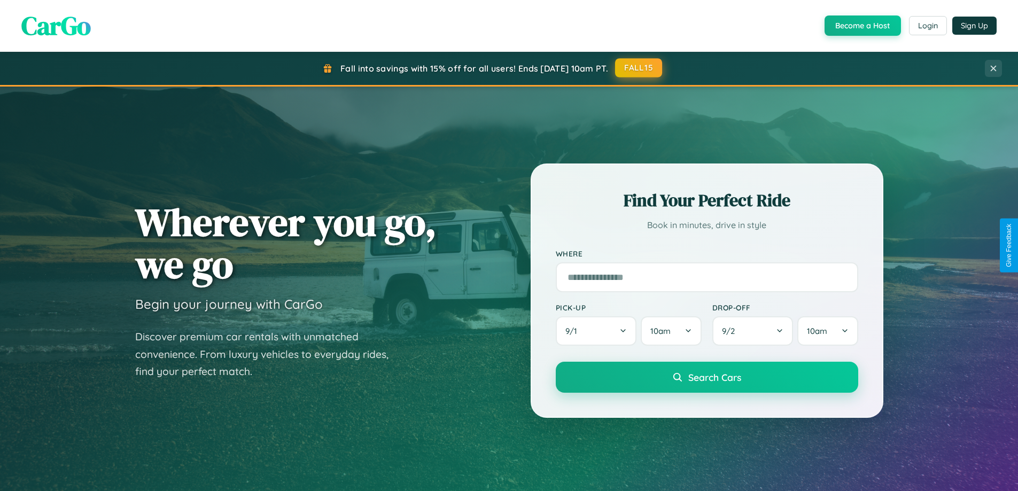 Image resolution: width=1018 pixels, height=491 pixels. Describe the element at coordinates (707, 377) in the screenshot. I see `button: Search Cars` at that location.